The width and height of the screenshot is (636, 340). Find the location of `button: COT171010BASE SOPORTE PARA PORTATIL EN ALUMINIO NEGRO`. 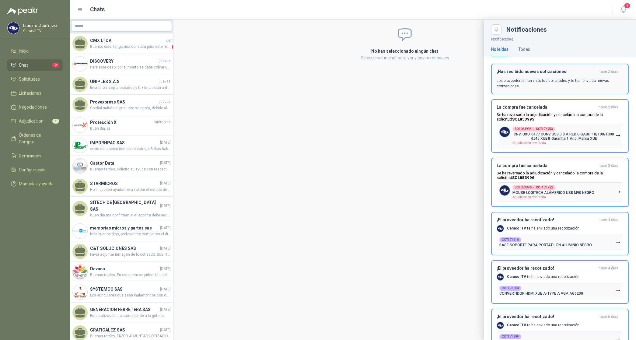

button: COT171010BASE SOPORTE PARA PORTATIL EN ALUMINIO NEGRO is located at coordinates (560, 242).